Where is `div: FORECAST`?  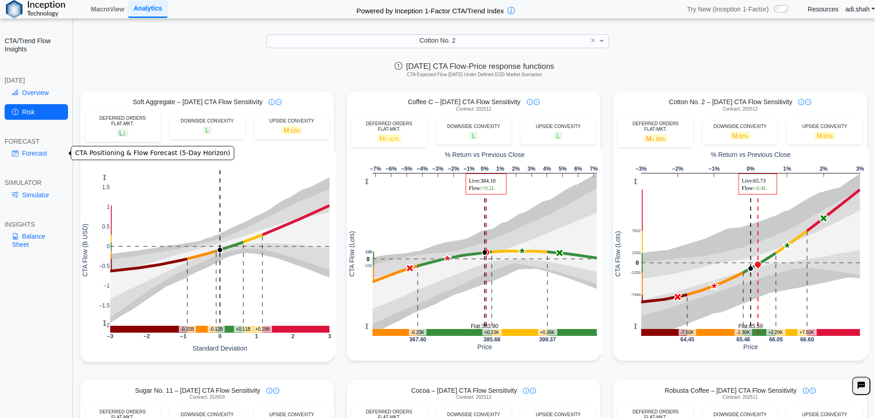
div: FORECAST is located at coordinates (36, 141).